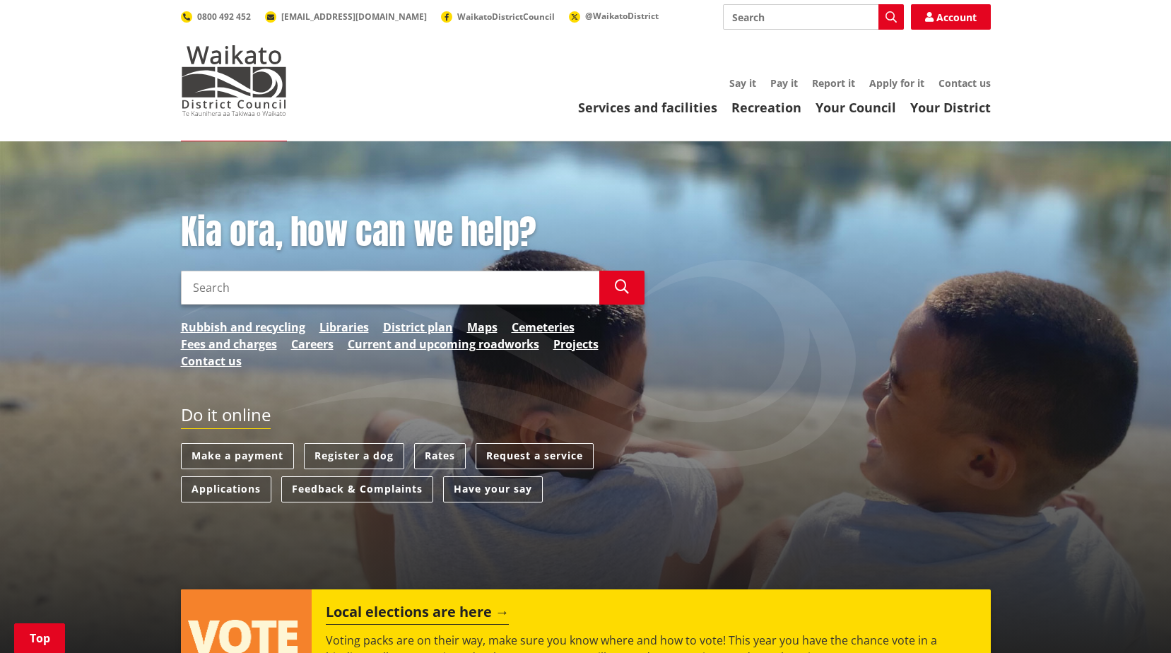  I want to click on a: Applications, so click(226, 489).